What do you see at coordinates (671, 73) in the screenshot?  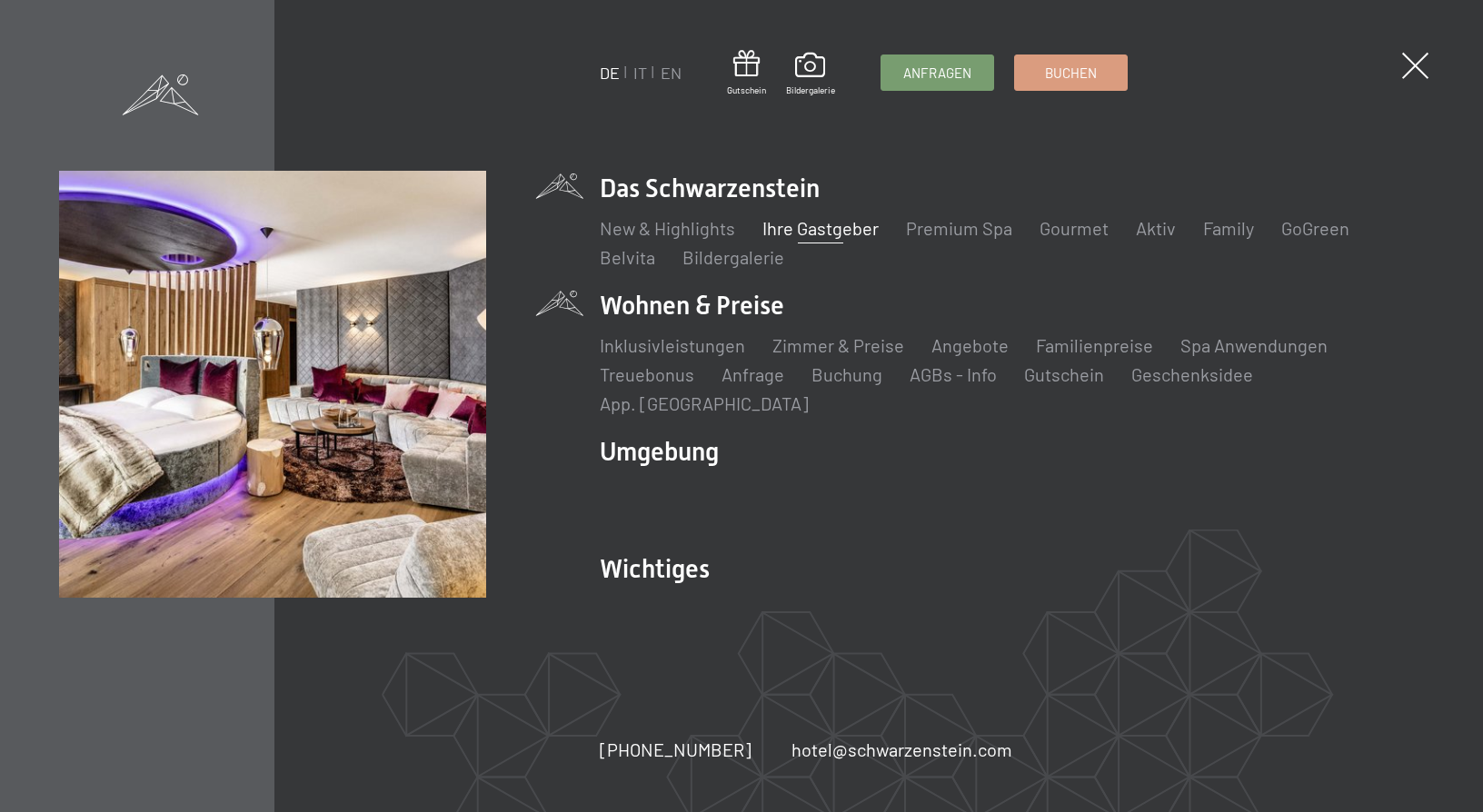 I see `a: EN` at bounding box center [671, 73].